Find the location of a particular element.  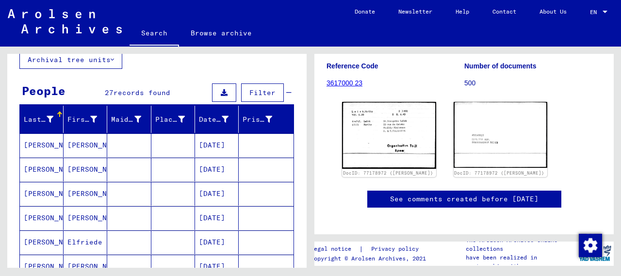

img: Change consent is located at coordinates (590, 245).